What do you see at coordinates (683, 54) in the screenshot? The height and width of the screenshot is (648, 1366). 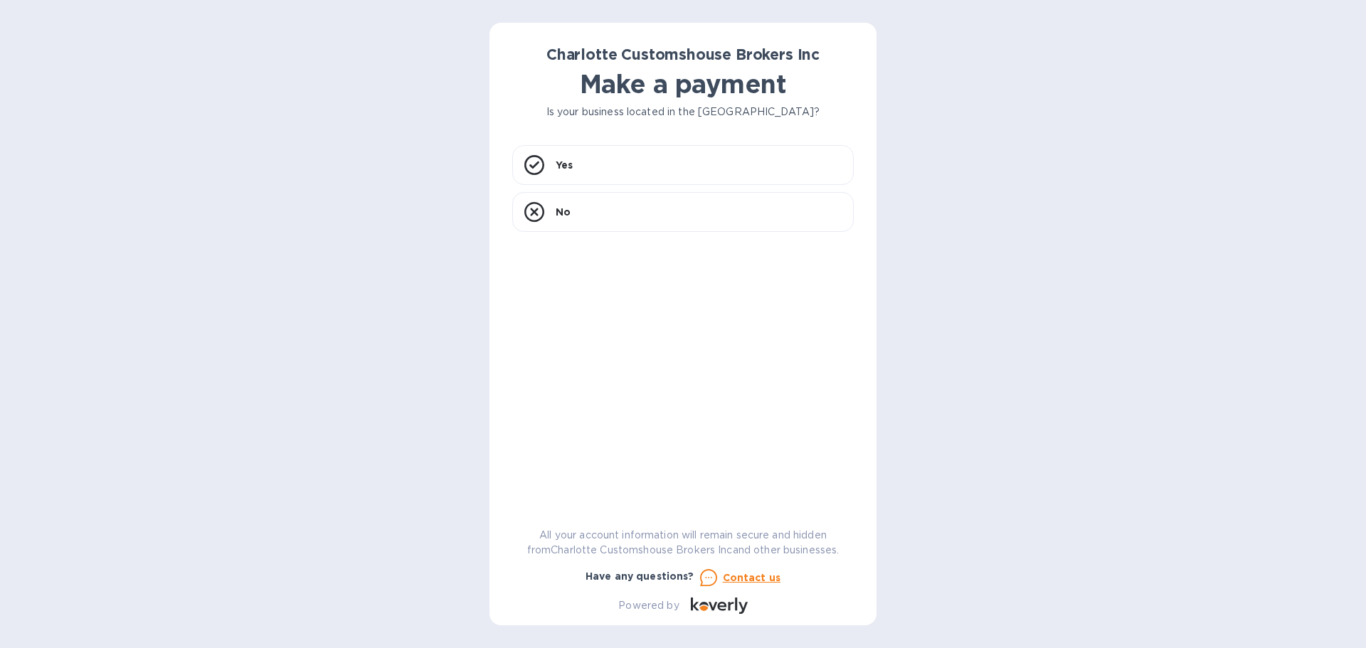 I see `b: Charlotte Customshouse Brokers Inc` at bounding box center [683, 54].